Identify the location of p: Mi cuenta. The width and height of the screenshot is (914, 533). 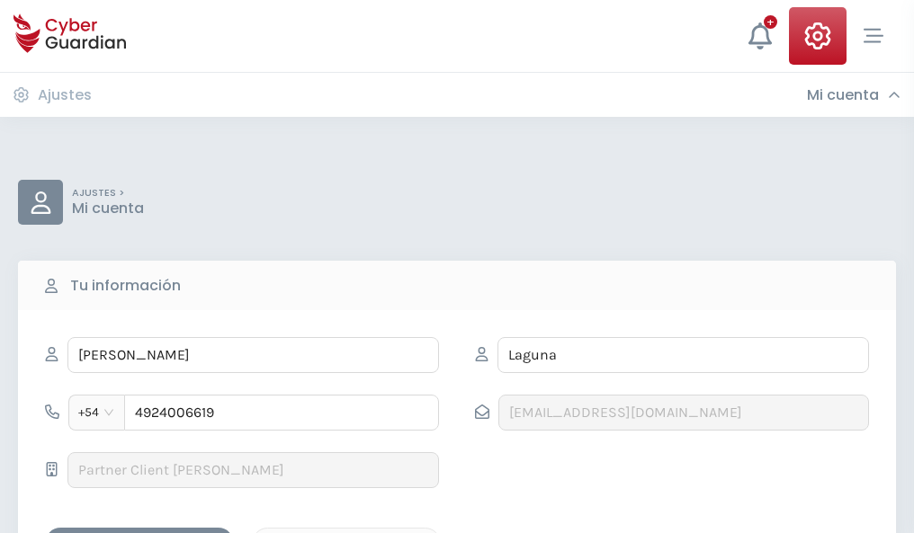
(108, 209).